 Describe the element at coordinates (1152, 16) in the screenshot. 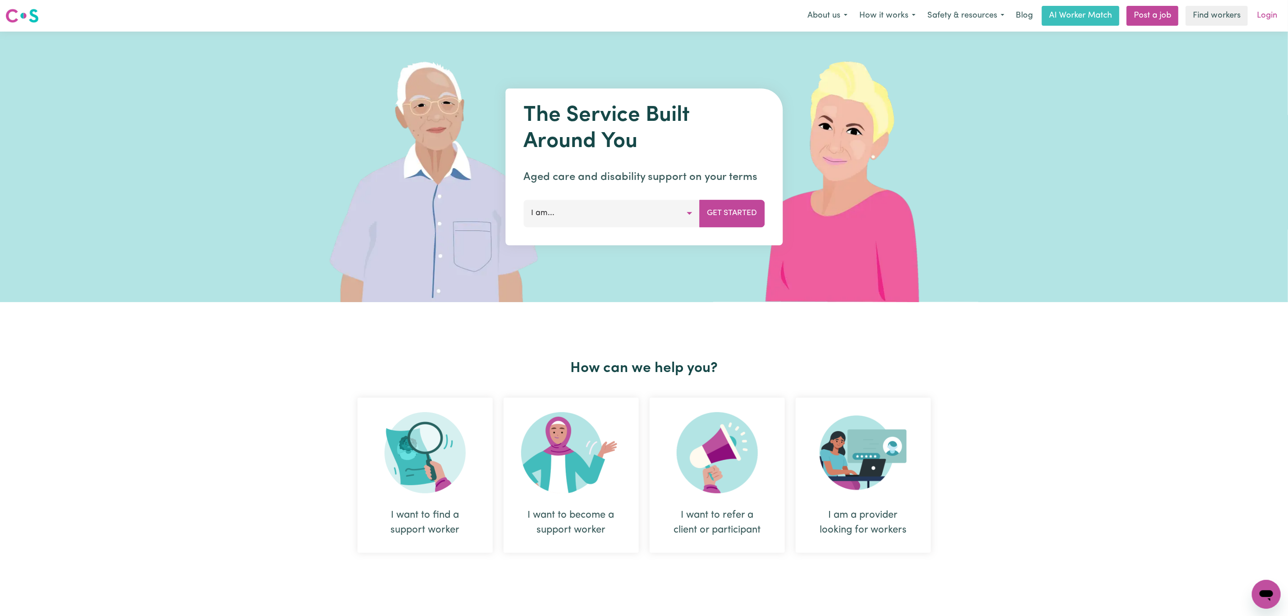

I see `a: Post a job` at that location.